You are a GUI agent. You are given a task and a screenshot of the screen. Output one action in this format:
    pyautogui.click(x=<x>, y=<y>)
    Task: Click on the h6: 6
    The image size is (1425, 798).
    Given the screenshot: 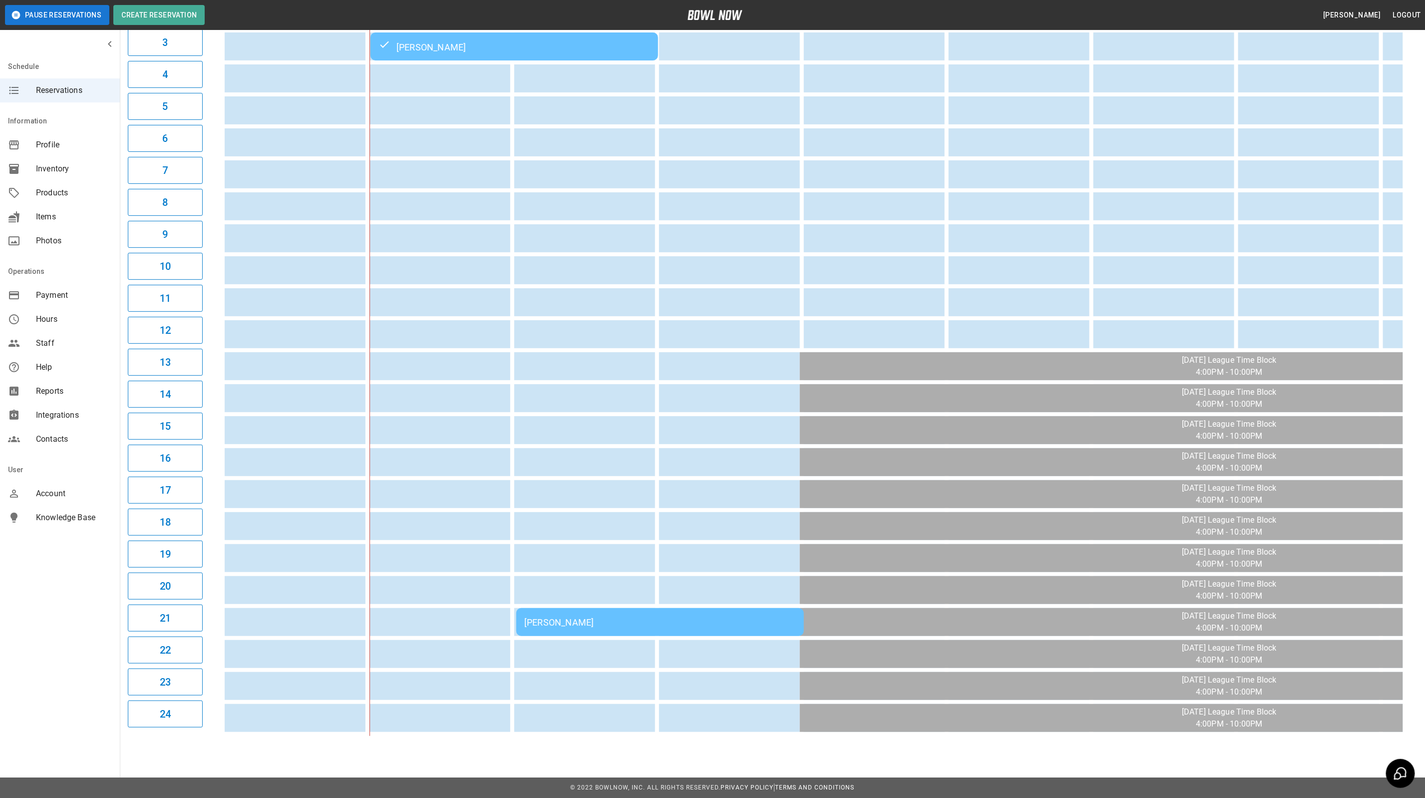 What is the action you would take?
    pyautogui.click(x=165, y=138)
    